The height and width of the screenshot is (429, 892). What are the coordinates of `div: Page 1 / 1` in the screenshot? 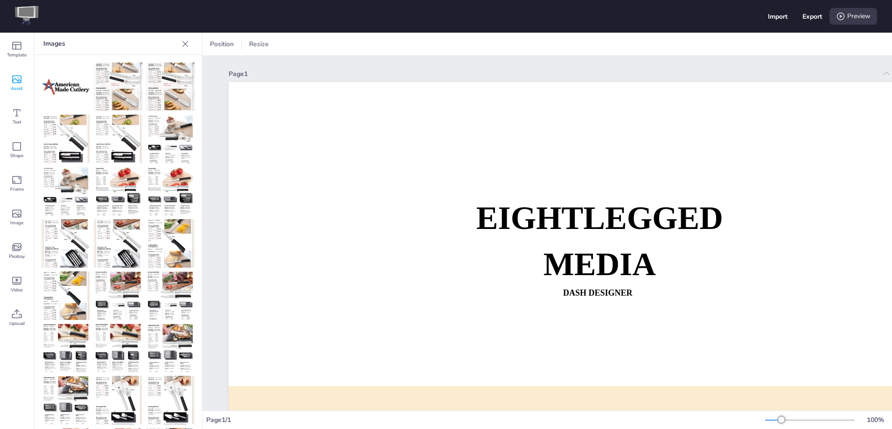 It's located at (486, 420).